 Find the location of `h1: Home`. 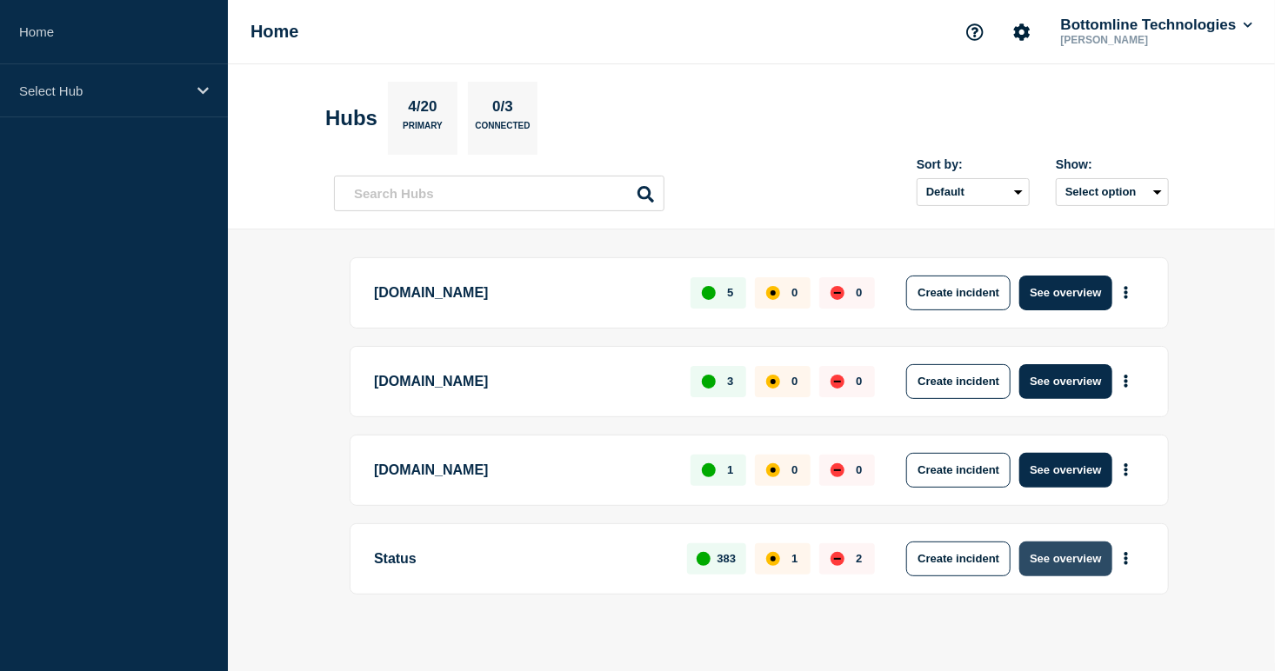

h1: Home is located at coordinates (275, 31).